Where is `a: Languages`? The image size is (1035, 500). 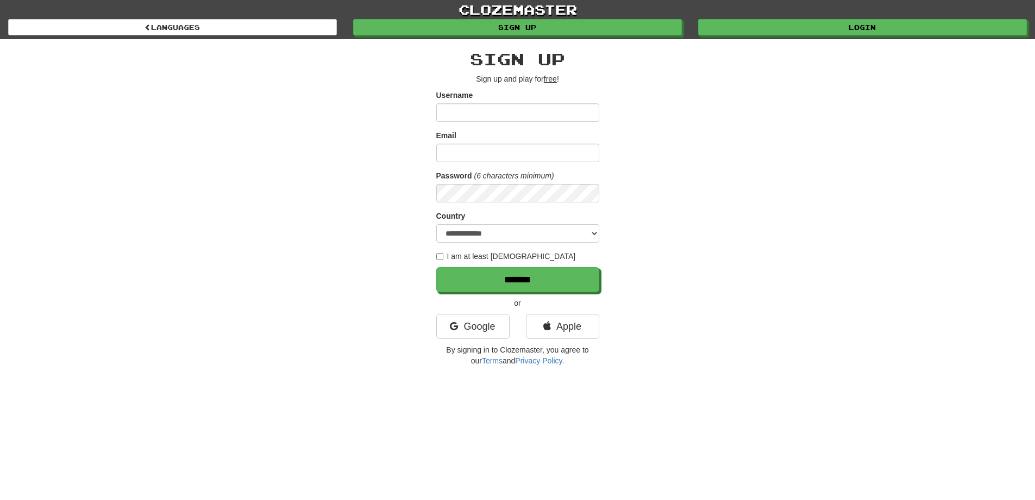 a: Languages is located at coordinates (172, 27).